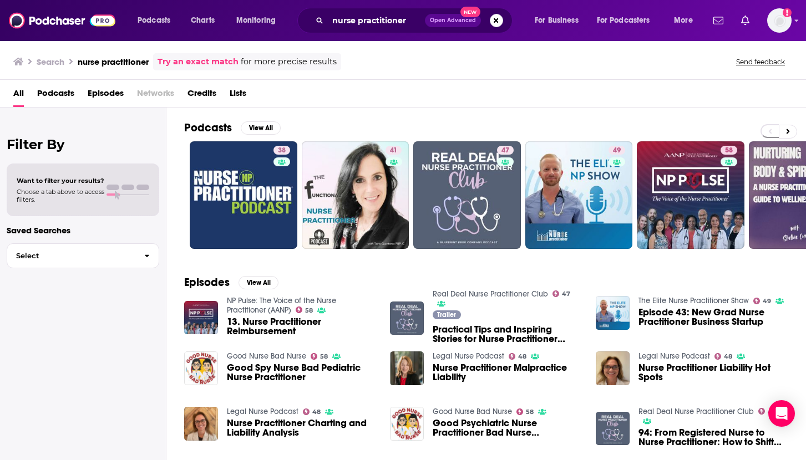  Describe the element at coordinates (83, 256) in the screenshot. I see `button: Select` at that location.